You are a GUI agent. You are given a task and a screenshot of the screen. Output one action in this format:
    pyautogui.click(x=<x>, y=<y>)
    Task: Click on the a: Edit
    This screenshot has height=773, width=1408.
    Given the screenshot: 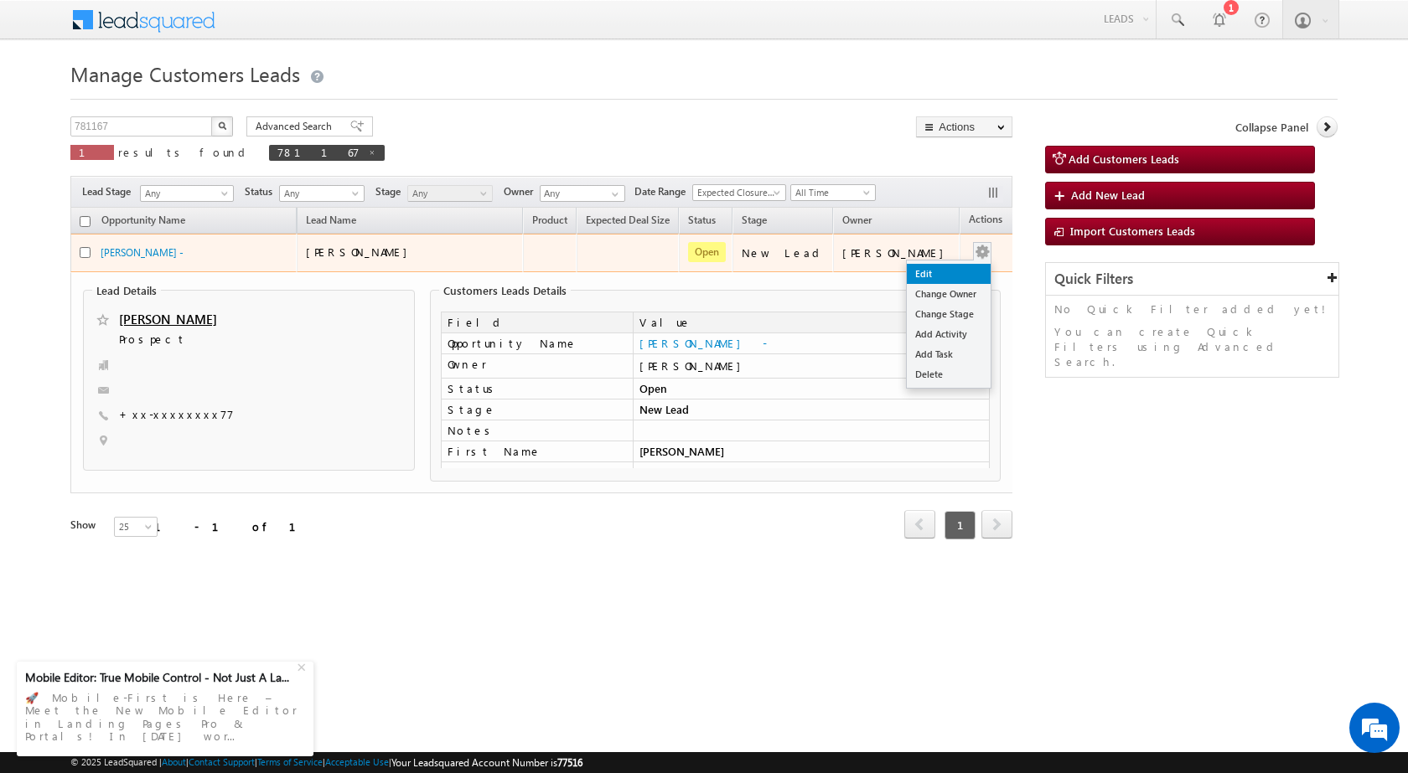 What is the action you would take?
    pyautogui.click(x=948, y=274)
    